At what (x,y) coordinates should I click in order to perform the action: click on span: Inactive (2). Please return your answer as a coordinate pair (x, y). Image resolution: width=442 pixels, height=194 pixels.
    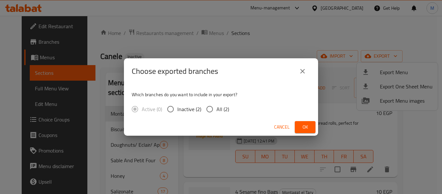
    Looking at the image, I should click on (189, 109).